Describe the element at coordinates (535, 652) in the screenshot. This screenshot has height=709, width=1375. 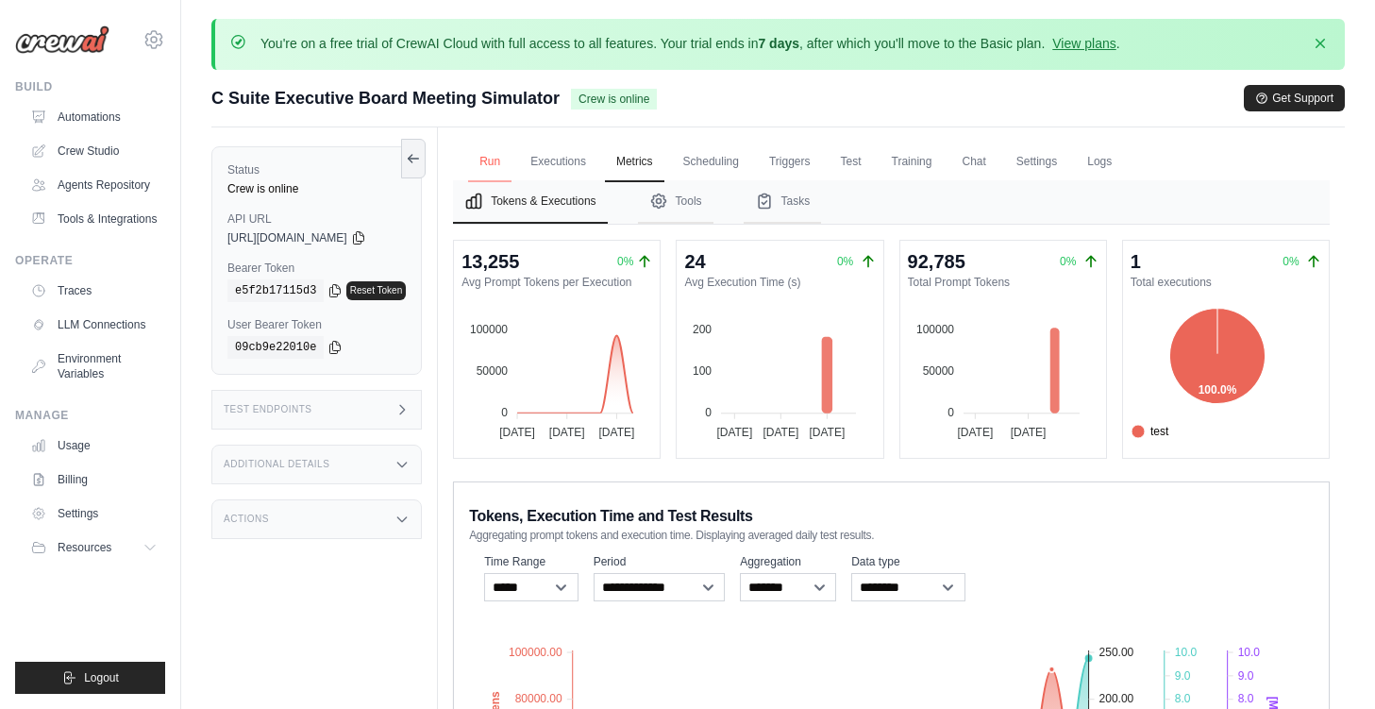
I see `tspan: 100000.00` at that location.